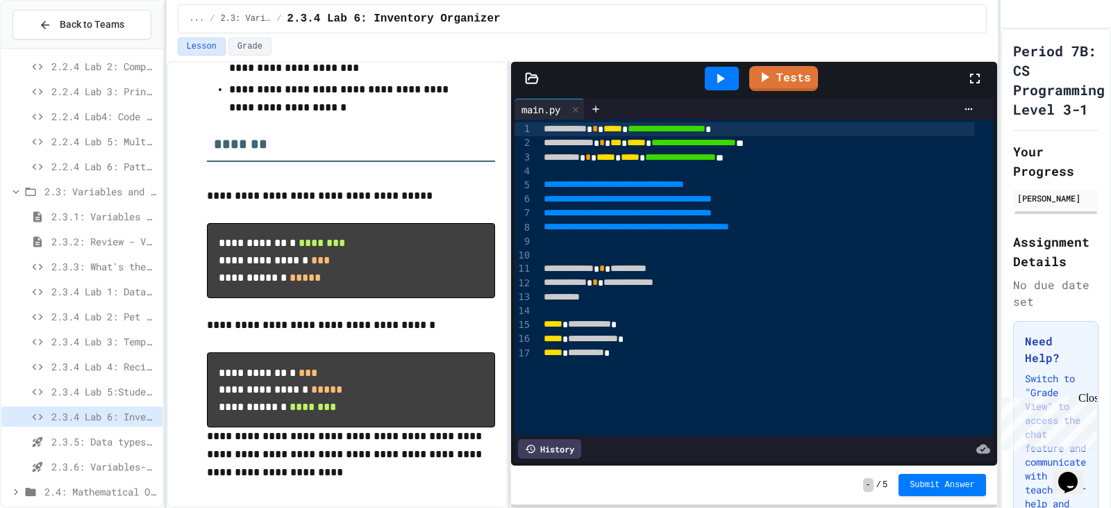  Describe the element at coordinates (942, 485) in the screenshot. I see `span: Submit Answer` at that location.